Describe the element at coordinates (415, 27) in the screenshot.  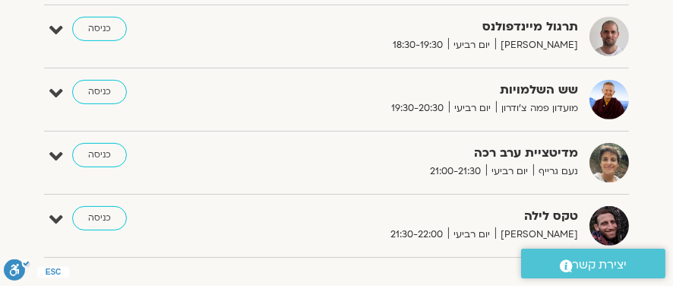
I see `strong: תרגול מיינדפולנס` at that location.